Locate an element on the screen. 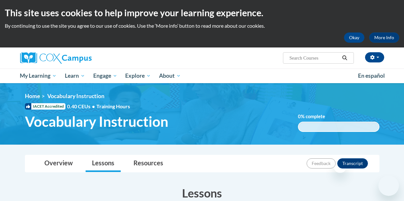  a: Resources is located at coordinates (148, 164).